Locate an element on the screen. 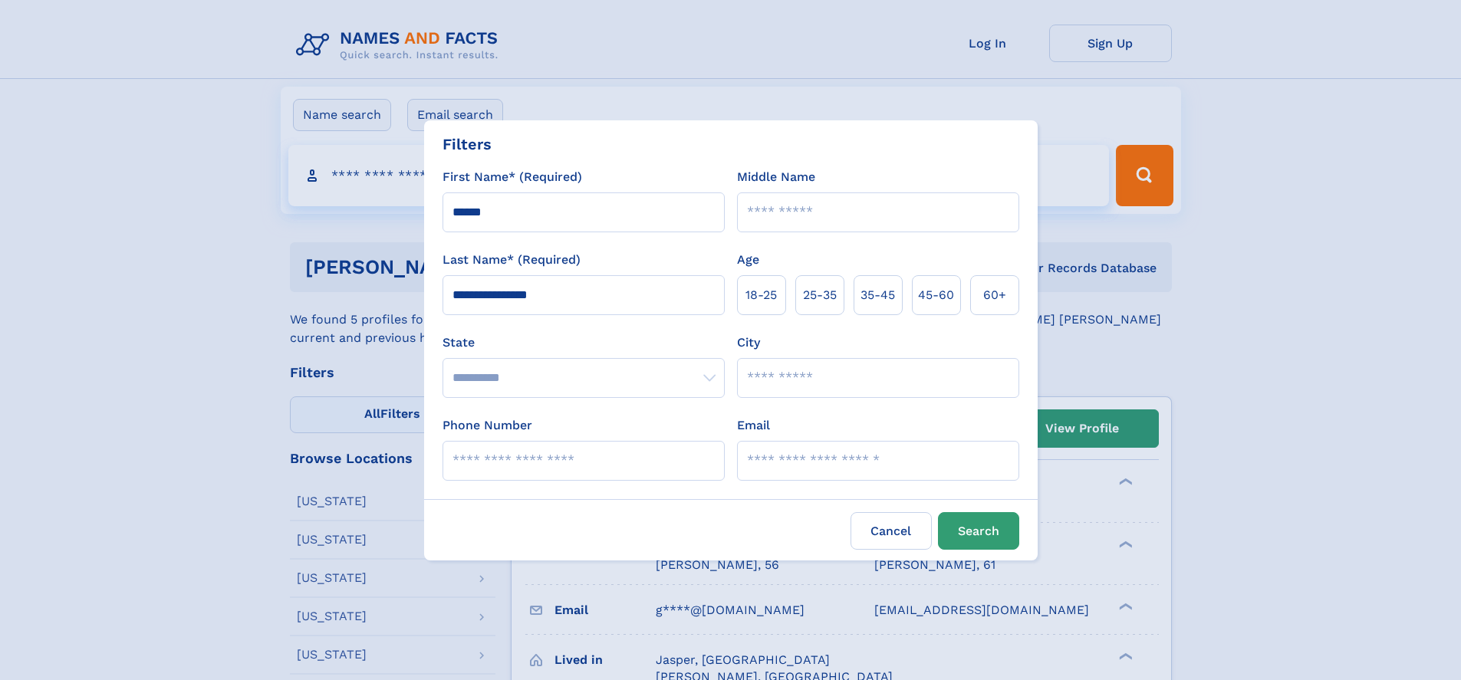 This screenshot has height=680, width=1461. label: Last Name* (Required) is located at coordinates (511, 260).